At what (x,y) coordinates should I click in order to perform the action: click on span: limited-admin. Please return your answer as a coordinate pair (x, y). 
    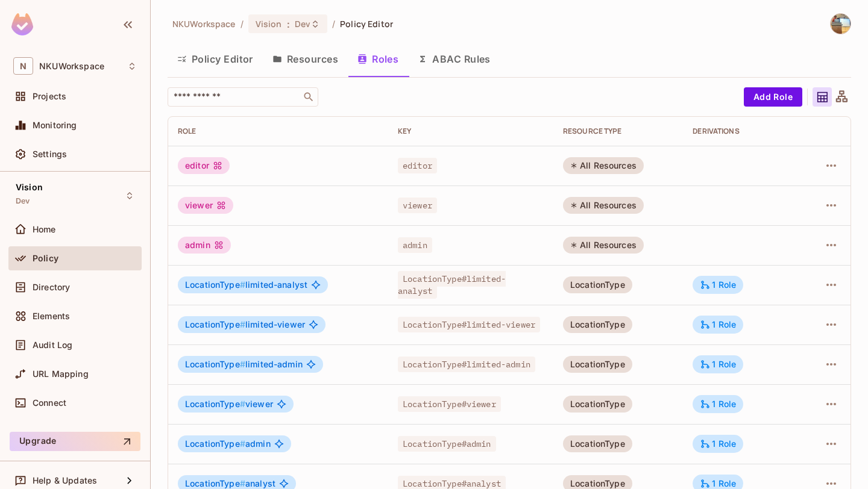
    Looking at the image, I should click on (243, 365).